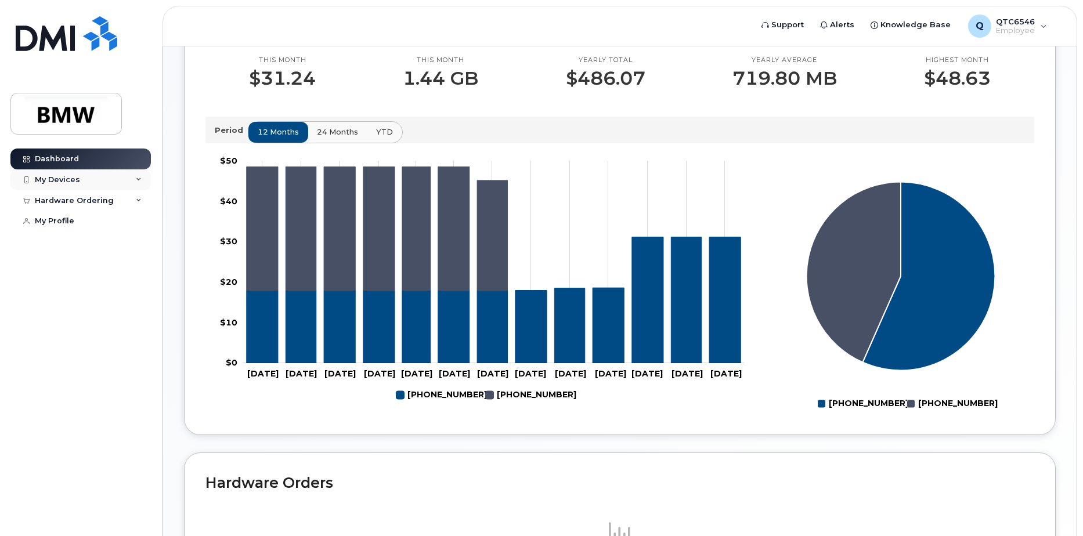  Describe the element at coordinates (231, 130) in the screenshot. I see `p: Period` at that location.